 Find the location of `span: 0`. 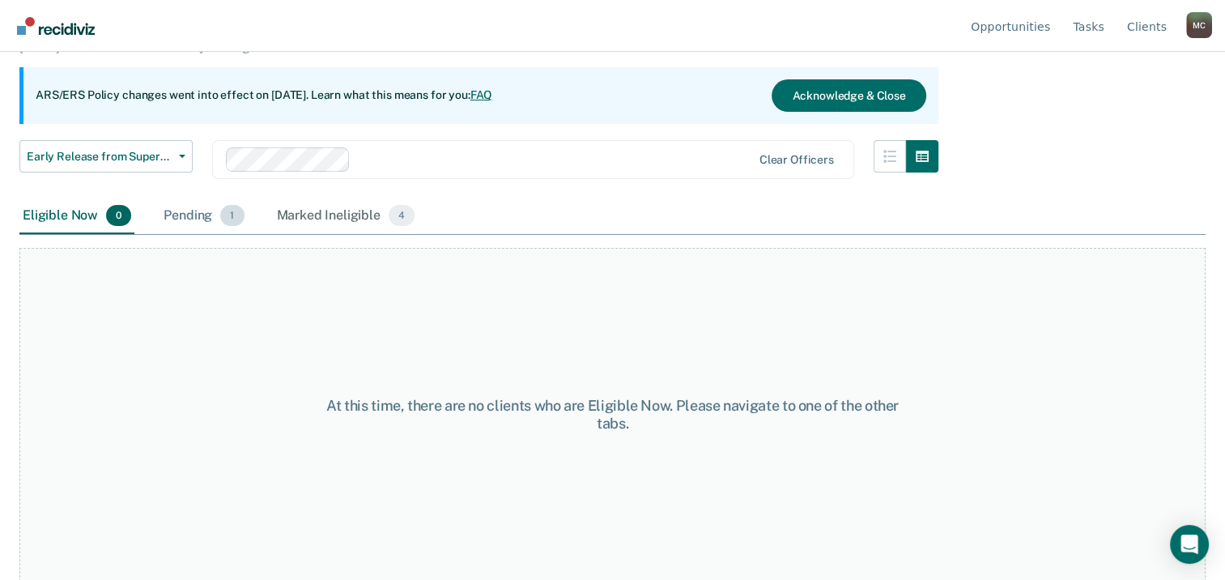

span: 0 is located at coordinates (118, 215).